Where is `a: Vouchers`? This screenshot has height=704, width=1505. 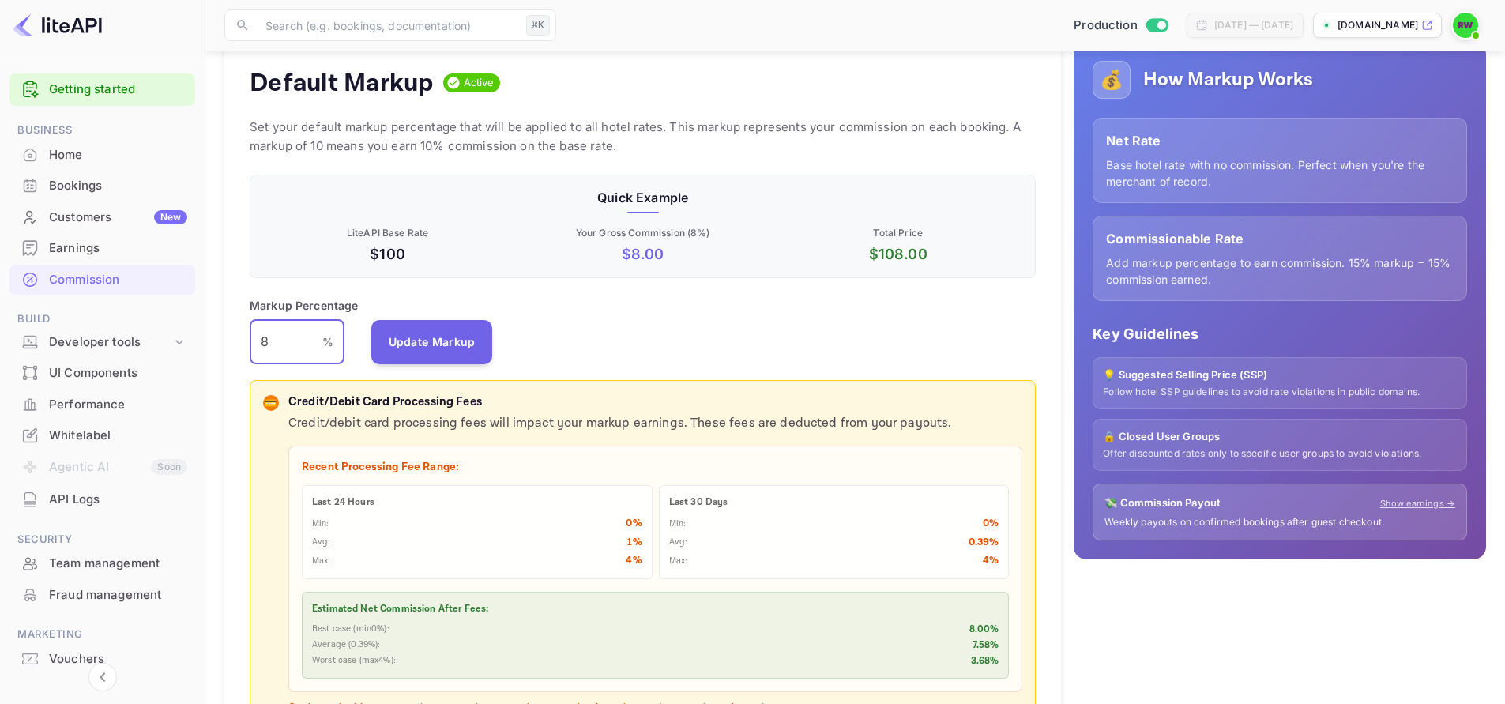
a: Vouchers is located at coordinates (102, 658).